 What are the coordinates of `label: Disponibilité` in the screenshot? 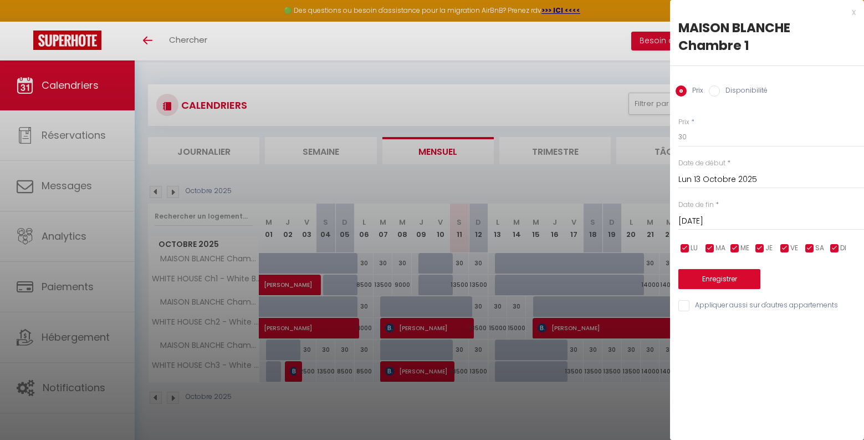 It's located at (744, 91).